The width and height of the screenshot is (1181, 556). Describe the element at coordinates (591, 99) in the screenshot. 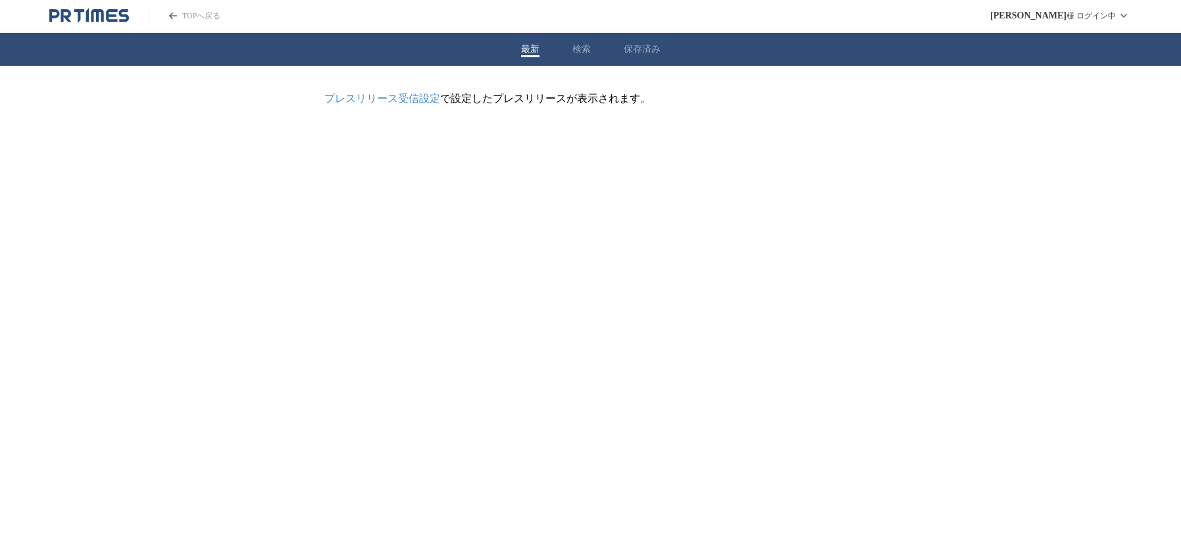

I see `p: で設定したプレスリリースが表示されます。` at that location.